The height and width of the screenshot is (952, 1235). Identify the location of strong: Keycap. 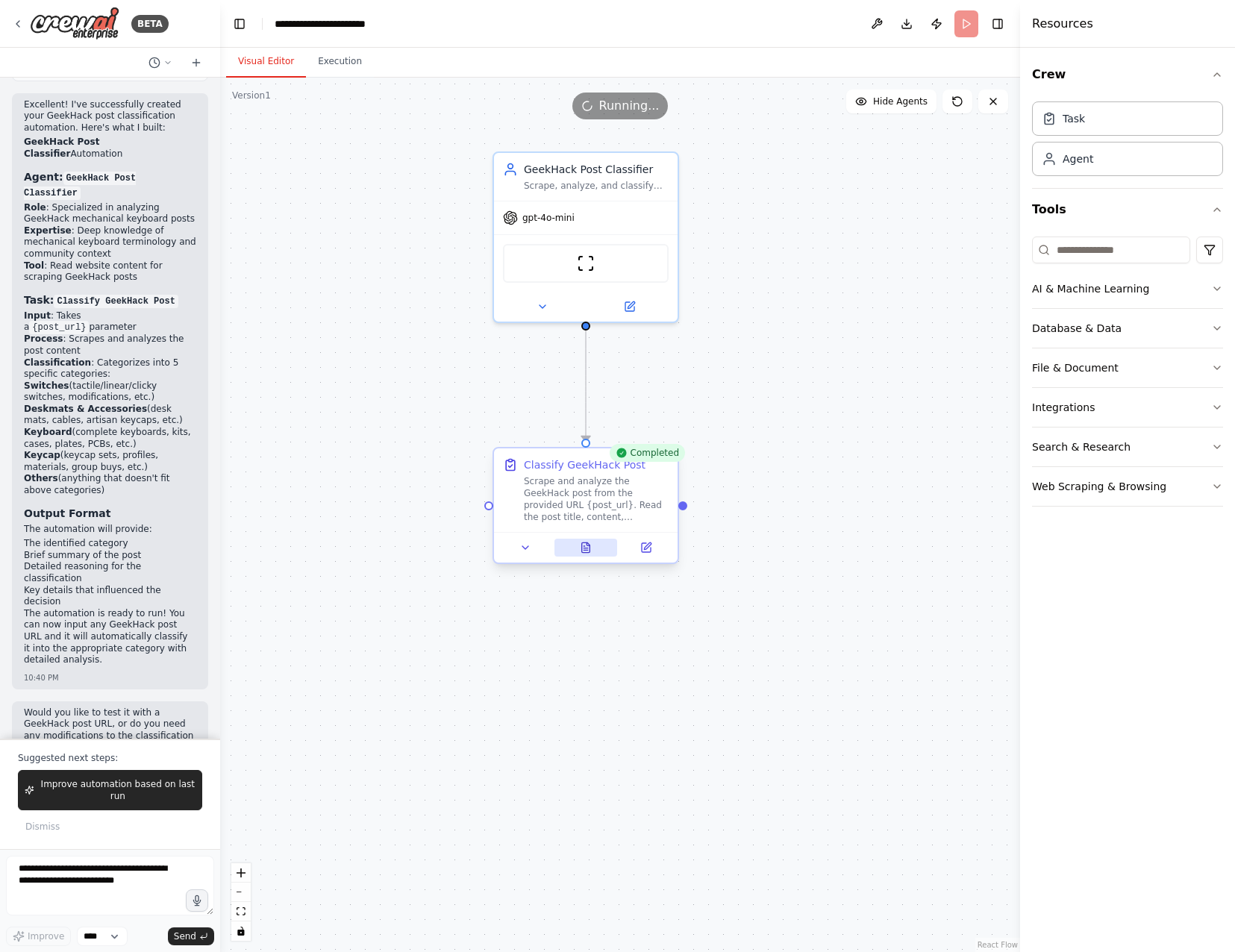
(42, 456).